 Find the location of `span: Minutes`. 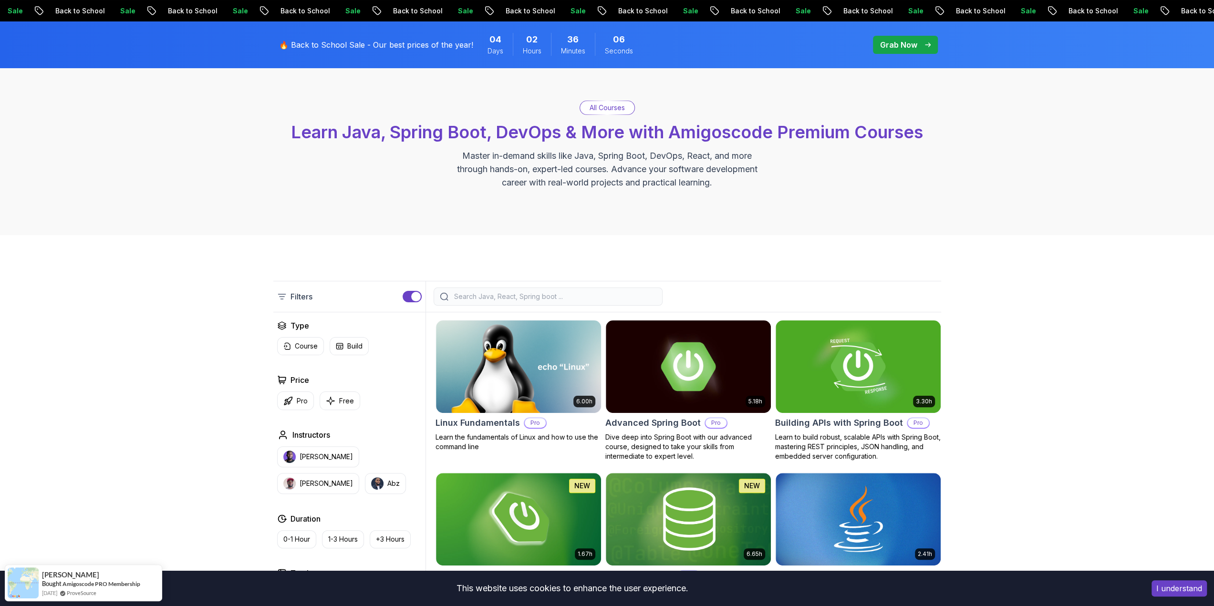

span: Minutes is located at coordinates (573, 51).